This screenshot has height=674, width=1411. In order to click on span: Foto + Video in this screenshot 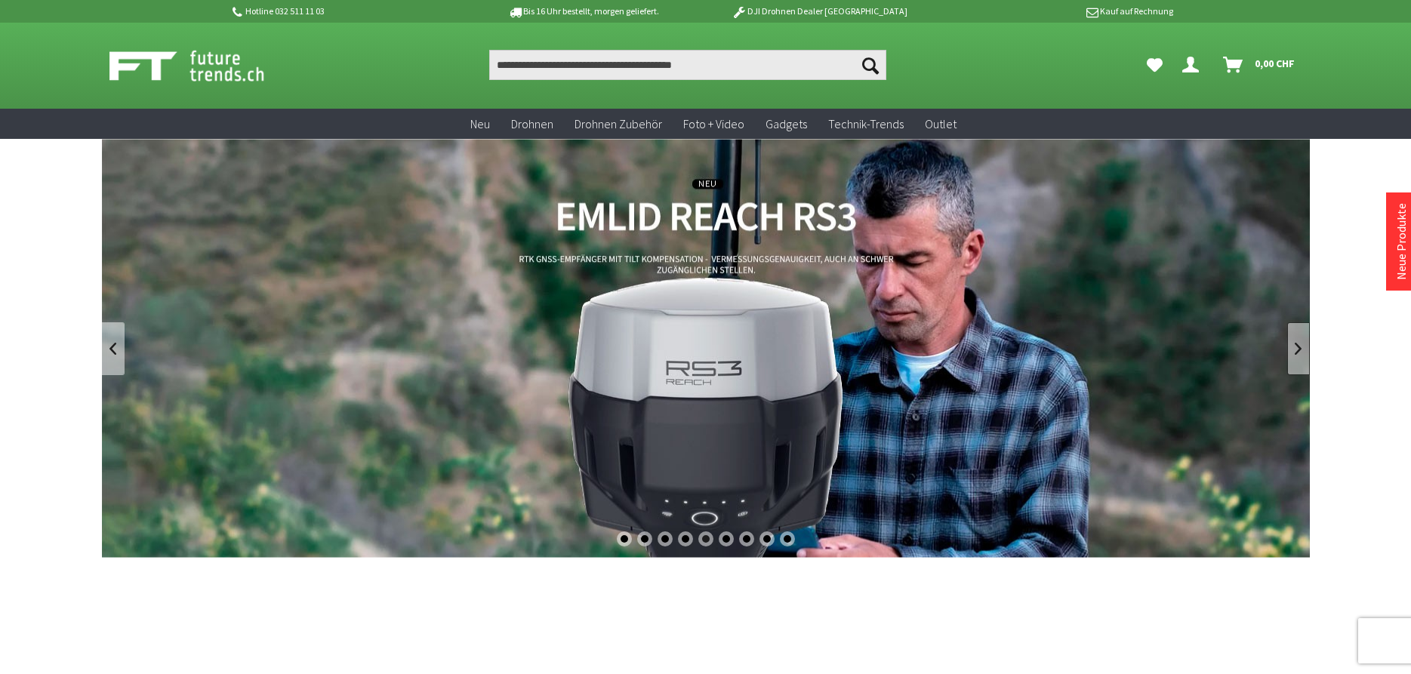, I will do `click(714, 124)`.